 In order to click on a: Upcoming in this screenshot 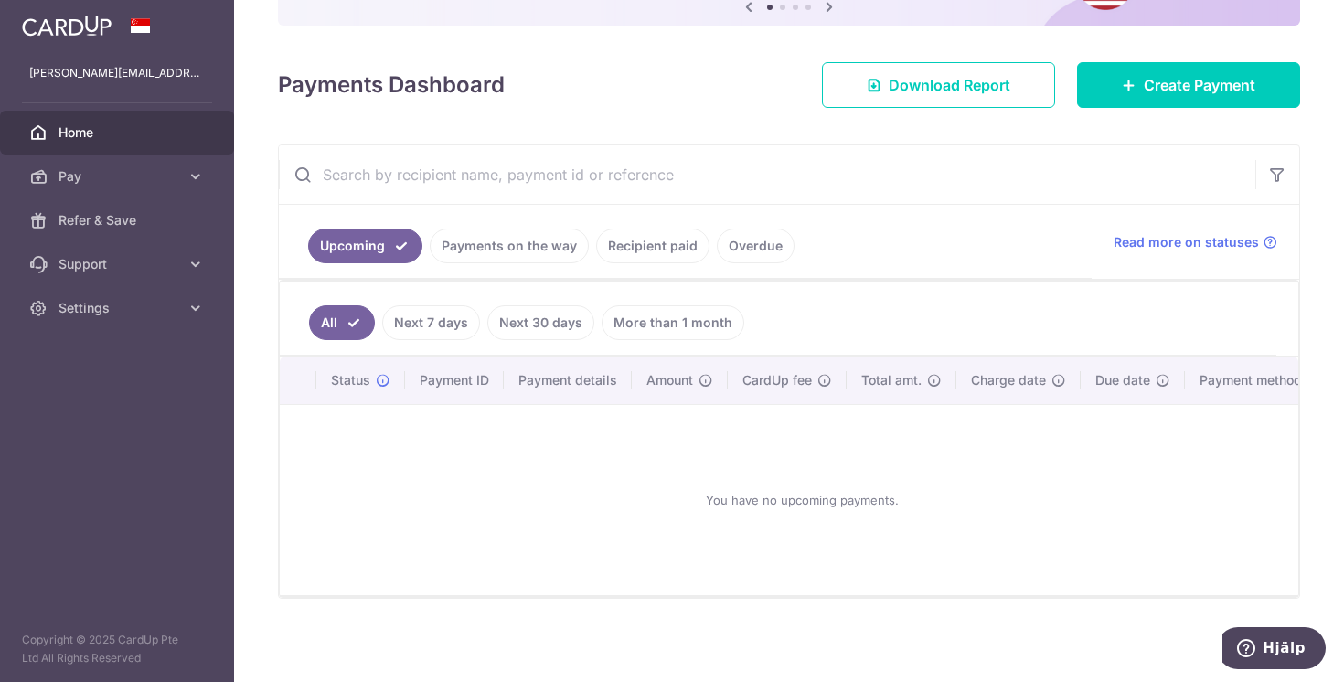, I will do `click(365, 246)`.